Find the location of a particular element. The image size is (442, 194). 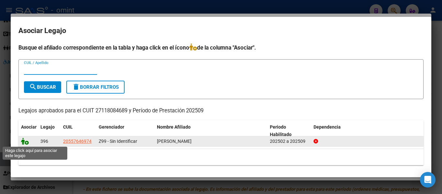

datatable-header-cell: Legajo is located at coordinates (49, 131).